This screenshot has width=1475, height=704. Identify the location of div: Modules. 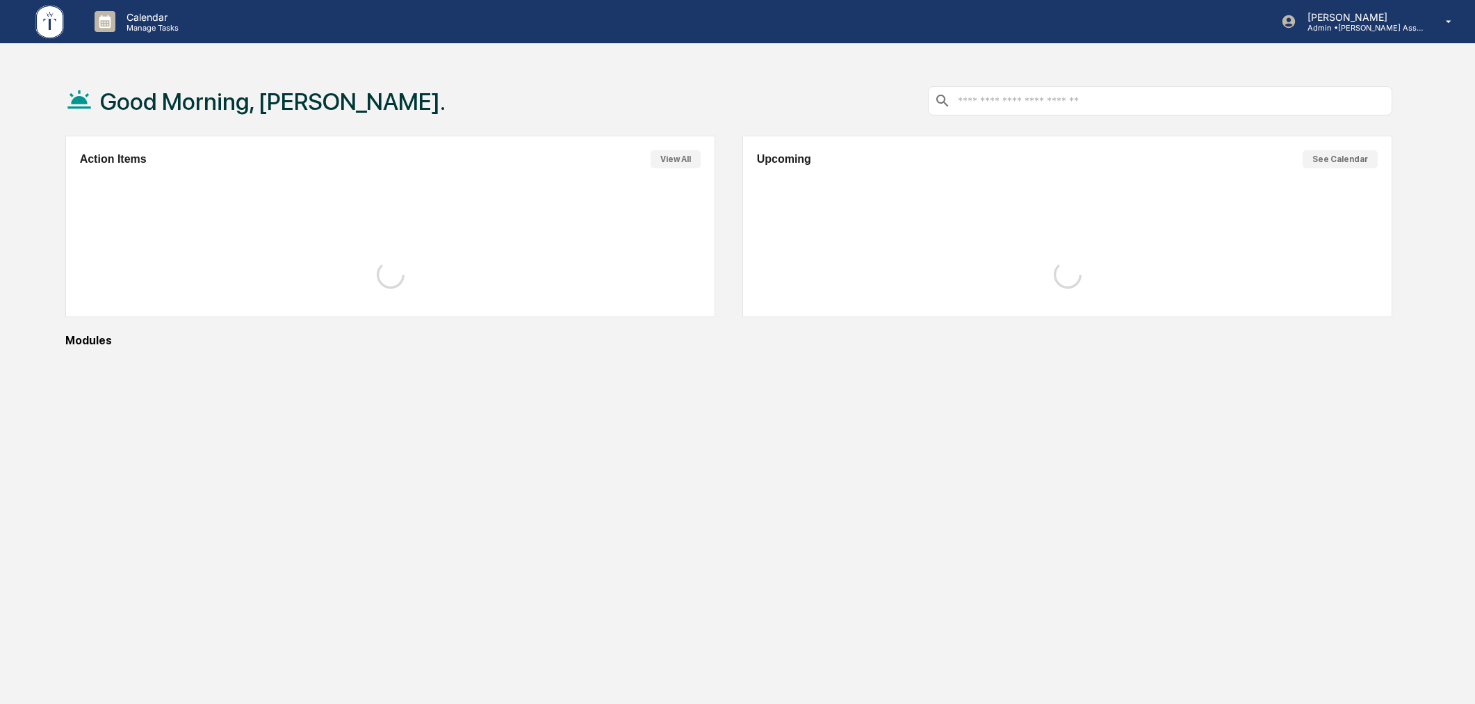
(729, 340).